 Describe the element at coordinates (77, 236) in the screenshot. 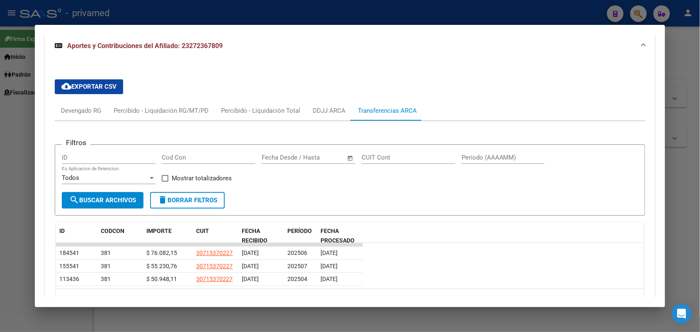

I see `datatable-header-cell: ID` at that location.